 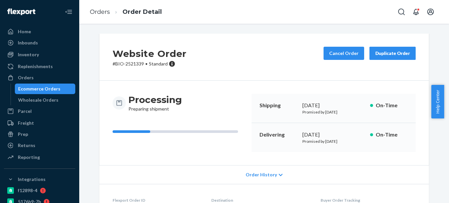 I want to click on div: f12898-4, so click(x=27, y=191).